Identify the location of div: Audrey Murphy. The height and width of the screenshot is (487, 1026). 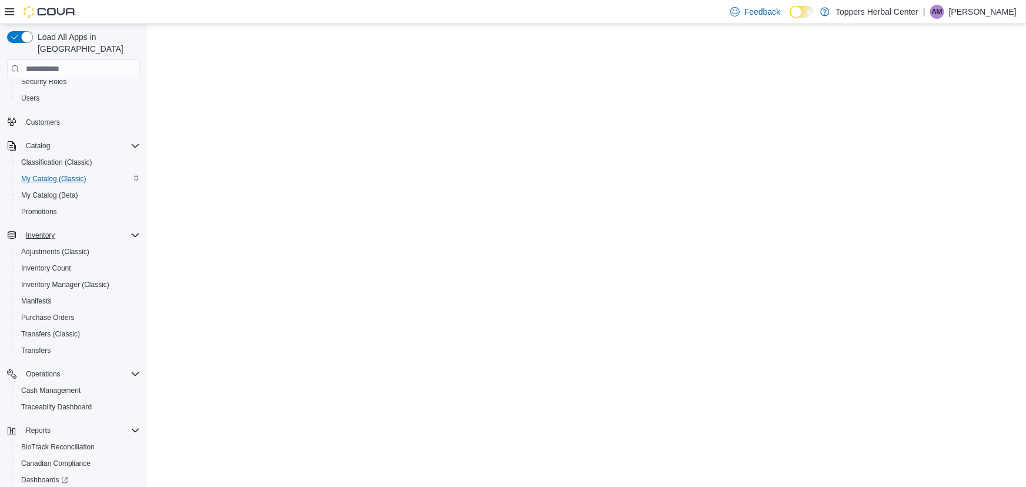
(937, 12).